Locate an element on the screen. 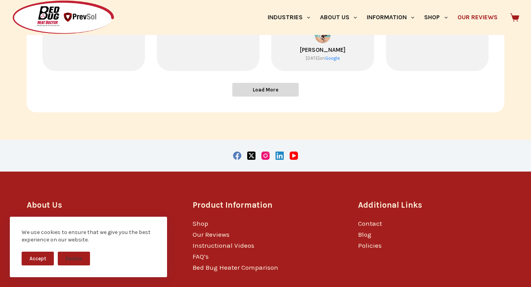 The width and height of the screenshot is (531, 287). a: FAQ’s is located at coordinates (200, 257).